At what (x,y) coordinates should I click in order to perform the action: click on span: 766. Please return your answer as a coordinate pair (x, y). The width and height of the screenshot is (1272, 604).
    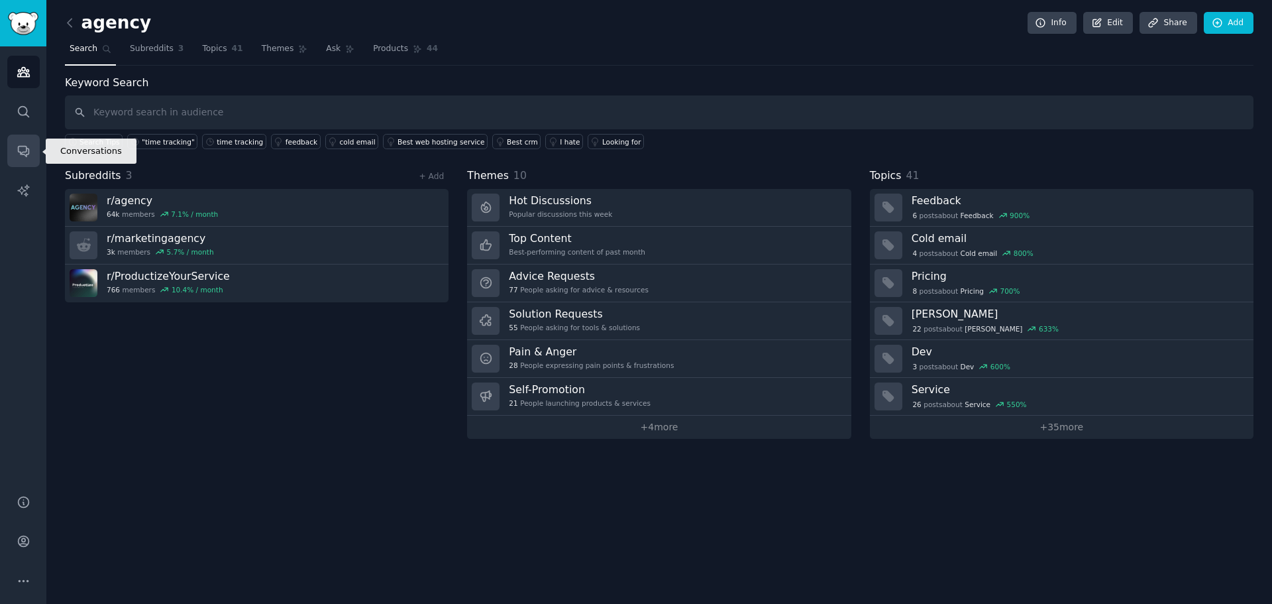
    Looking at the image, I should click on (113, 290).